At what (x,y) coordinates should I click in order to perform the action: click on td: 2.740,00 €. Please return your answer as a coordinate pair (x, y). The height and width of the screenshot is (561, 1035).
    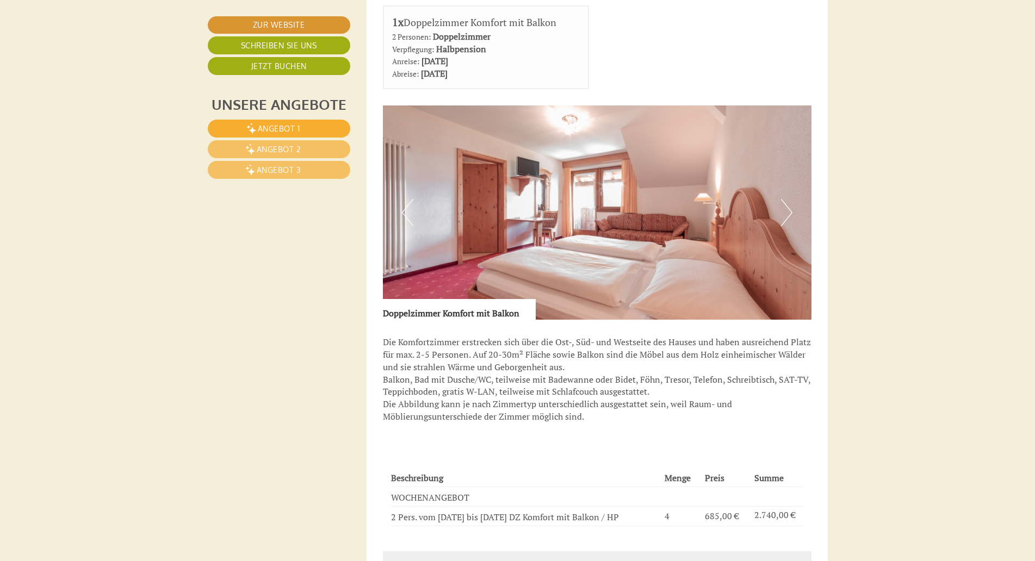
    Looking at the image, I should click on (776, 516).